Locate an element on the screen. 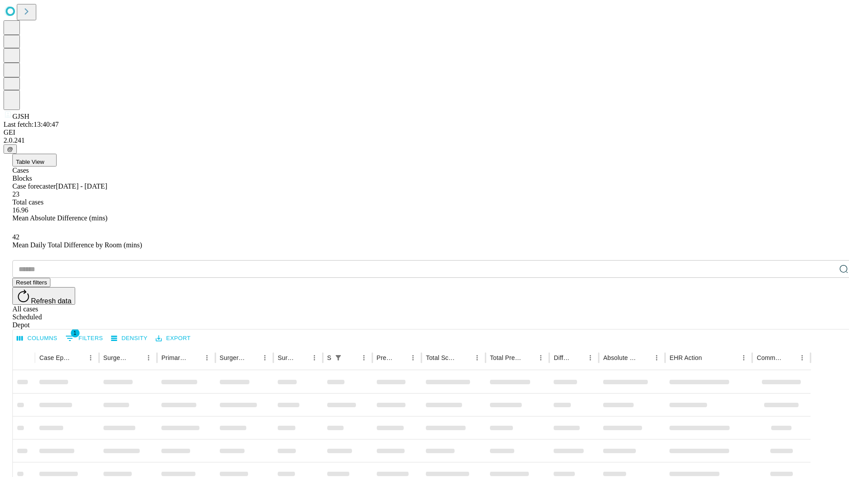  div: Comments is located at coordinates (769, 358).